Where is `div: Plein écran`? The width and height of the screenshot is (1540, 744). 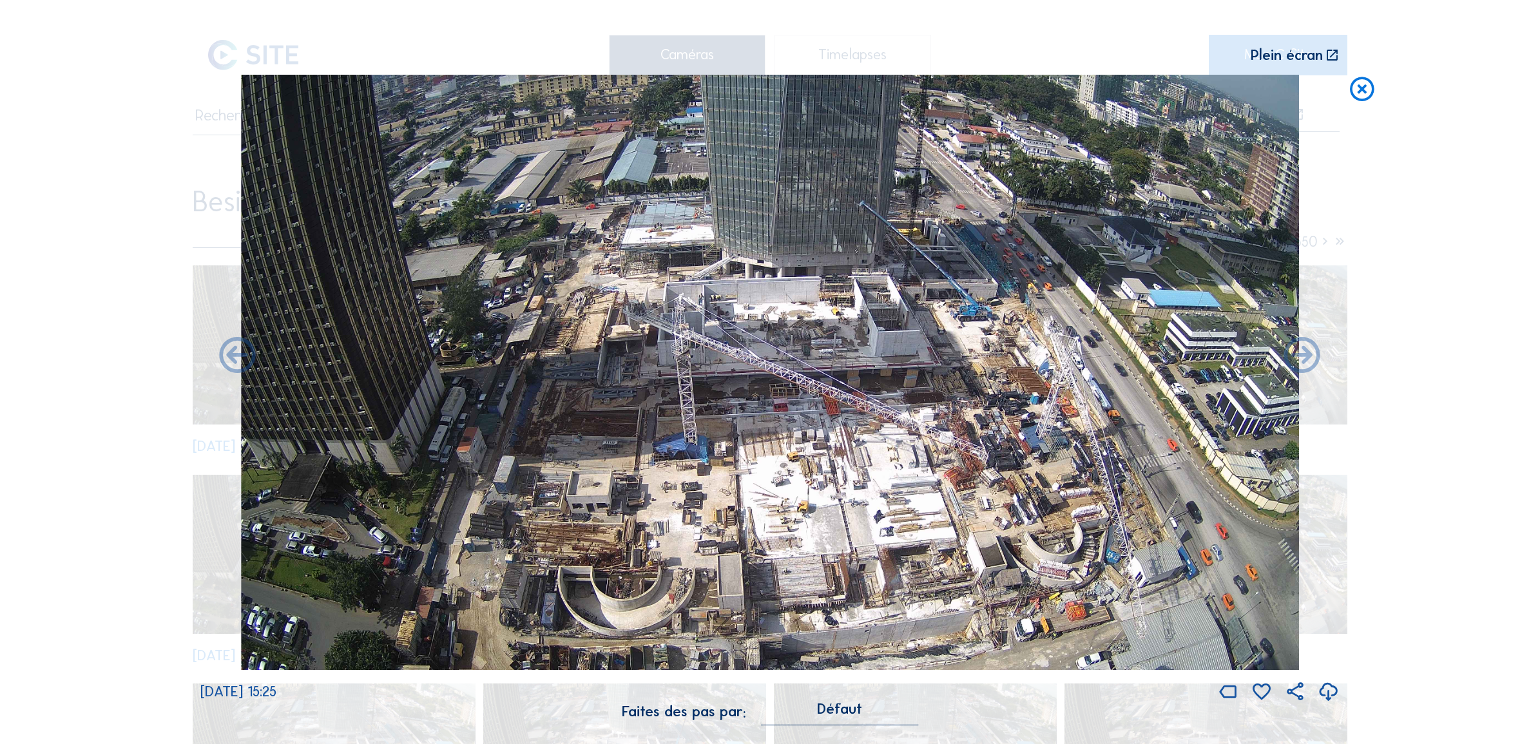 div: Plein écran is located at coordinates (1287, 56).